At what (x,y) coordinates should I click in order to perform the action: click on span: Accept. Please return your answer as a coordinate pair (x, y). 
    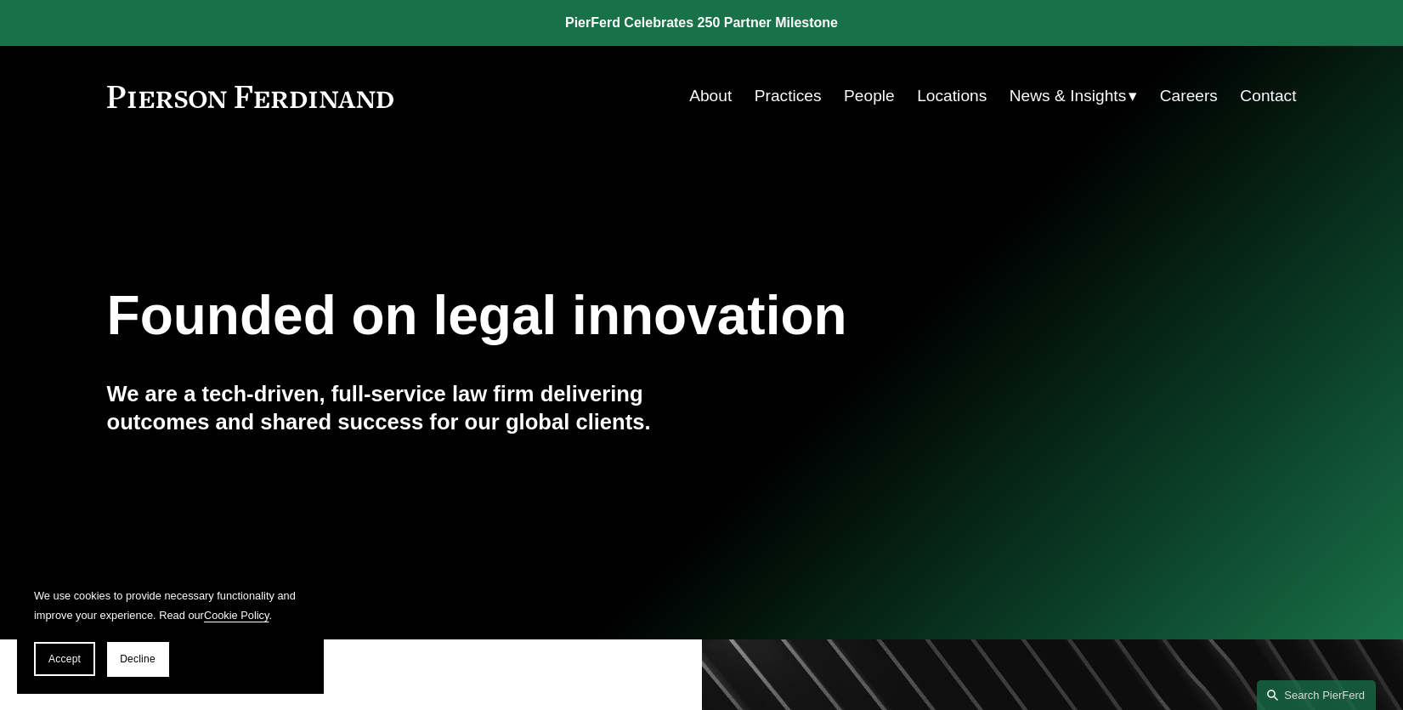
    Looking at the image, I should click on (65, 659).